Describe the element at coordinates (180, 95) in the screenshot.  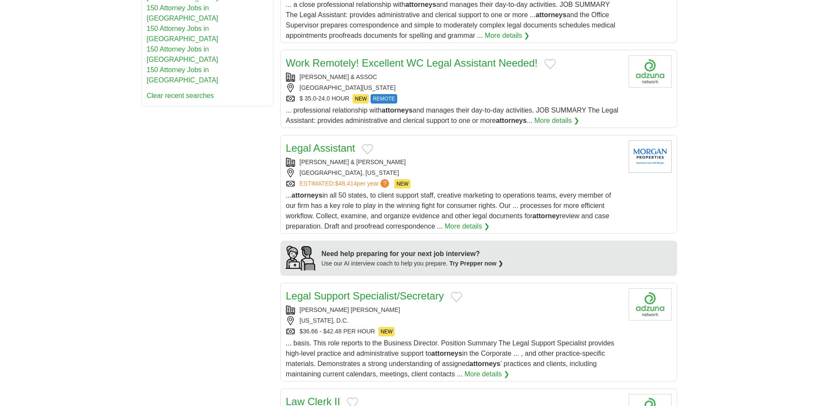
I see `a: Clear recent searches` at that location.